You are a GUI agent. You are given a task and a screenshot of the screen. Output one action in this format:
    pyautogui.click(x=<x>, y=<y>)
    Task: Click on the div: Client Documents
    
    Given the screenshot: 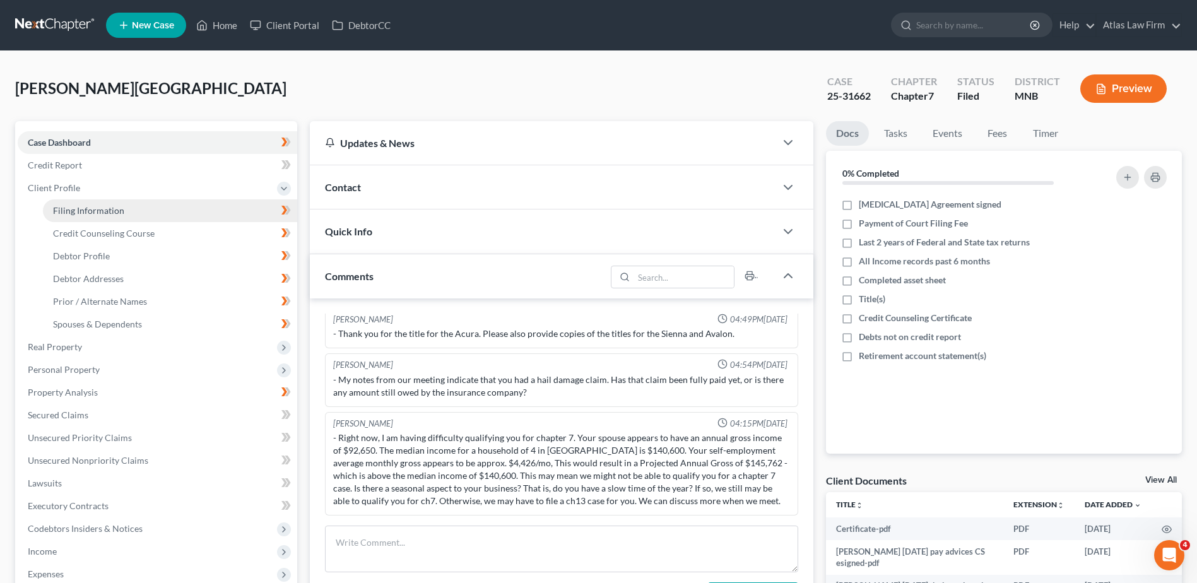 What is the action you would take?
    pyautogui.click(x=866, y=480)
    